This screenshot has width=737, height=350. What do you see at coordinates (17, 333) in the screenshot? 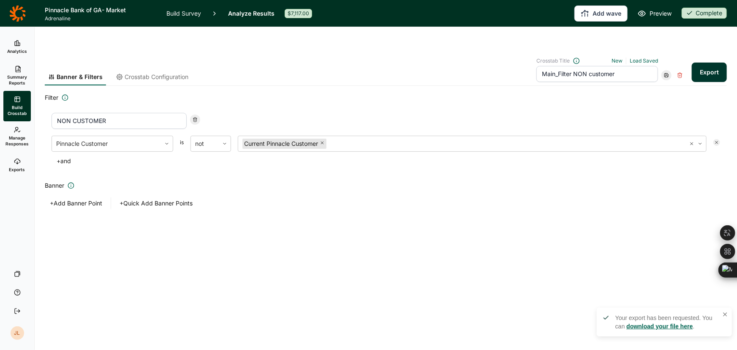
I see `div: JL` at bounding box center [17, 333].